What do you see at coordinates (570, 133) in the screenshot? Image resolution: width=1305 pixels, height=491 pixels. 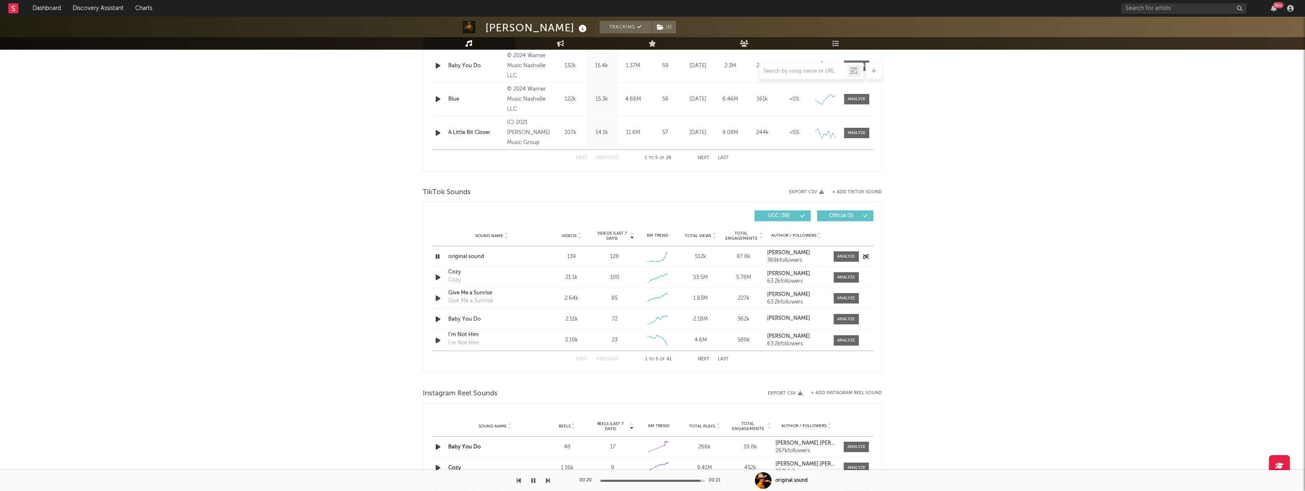 I see `div: 107k` at bounding box center [570, 133].